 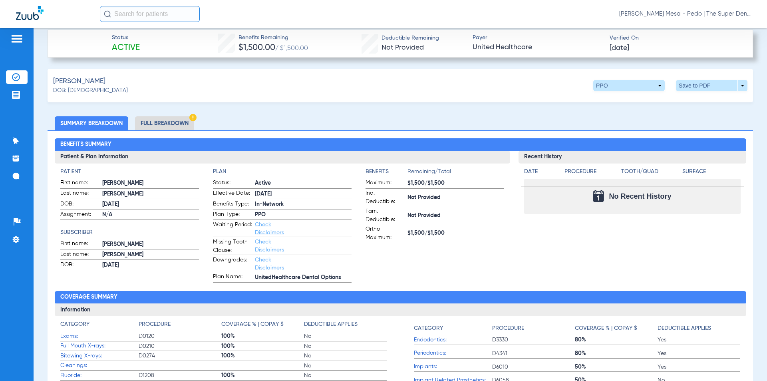 I want to click on app-breakdown-title: Patient, so click(x=129, y=171).